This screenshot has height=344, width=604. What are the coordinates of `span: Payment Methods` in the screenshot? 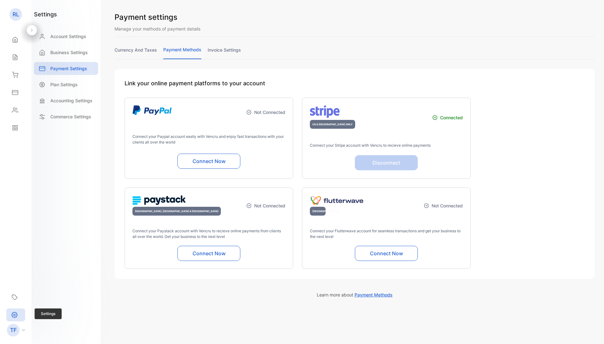 It's located at (374, 295).